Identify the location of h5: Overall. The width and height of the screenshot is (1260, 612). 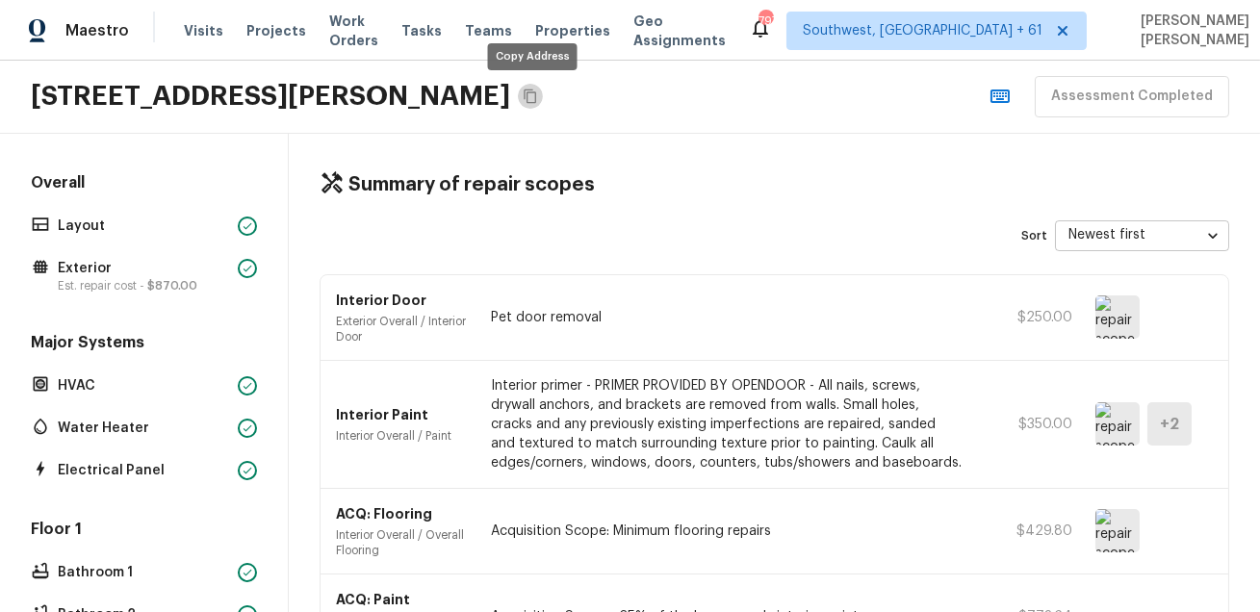
(143, 185).